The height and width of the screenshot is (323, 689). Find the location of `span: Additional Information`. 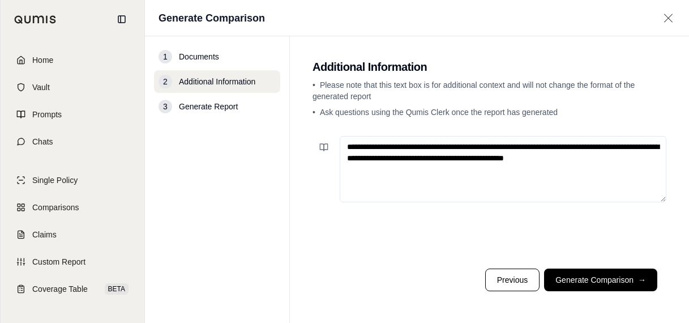

span: Additional Information is located at coordinates (217, 82).